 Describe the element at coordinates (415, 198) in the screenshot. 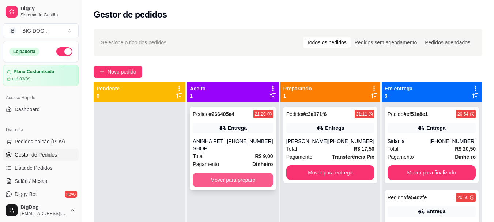

I see `strong: # fa54c2fe` at that location.